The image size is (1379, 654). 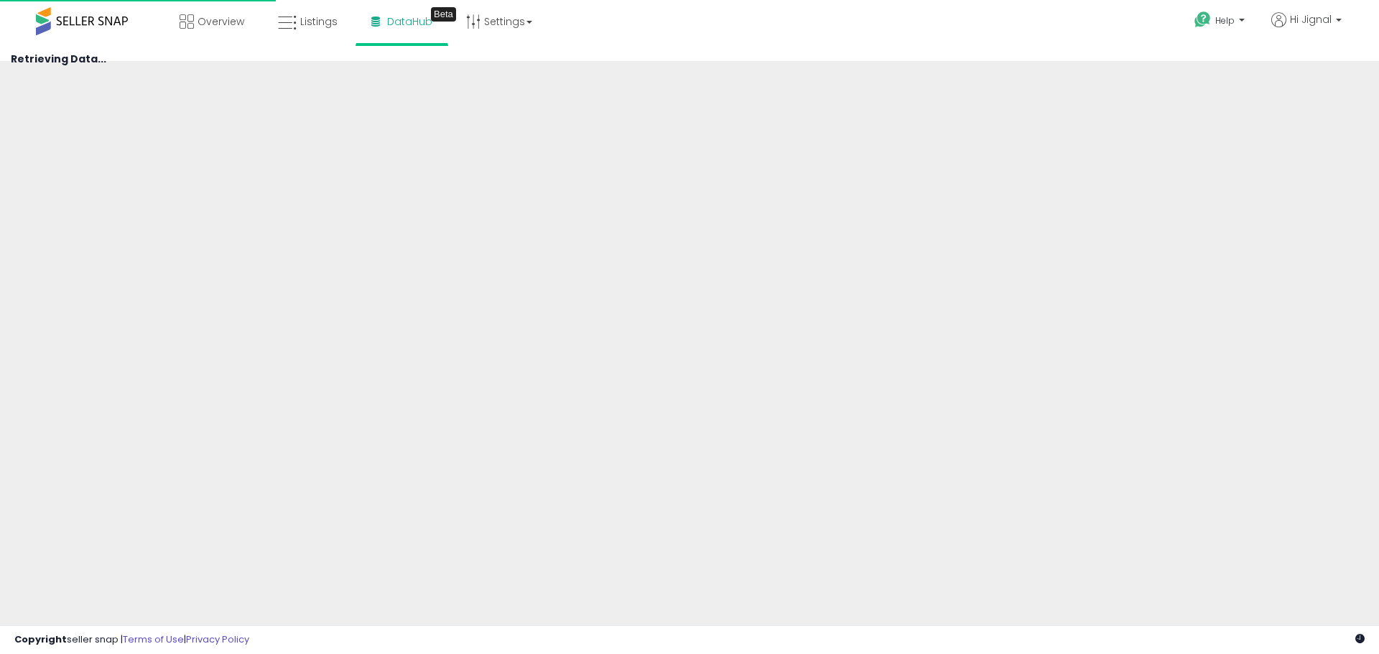 What do you see at coordinates (690, 59) in the screenshot?
I see `h4: Retrieving Data...` at bounding box center [690, 59].